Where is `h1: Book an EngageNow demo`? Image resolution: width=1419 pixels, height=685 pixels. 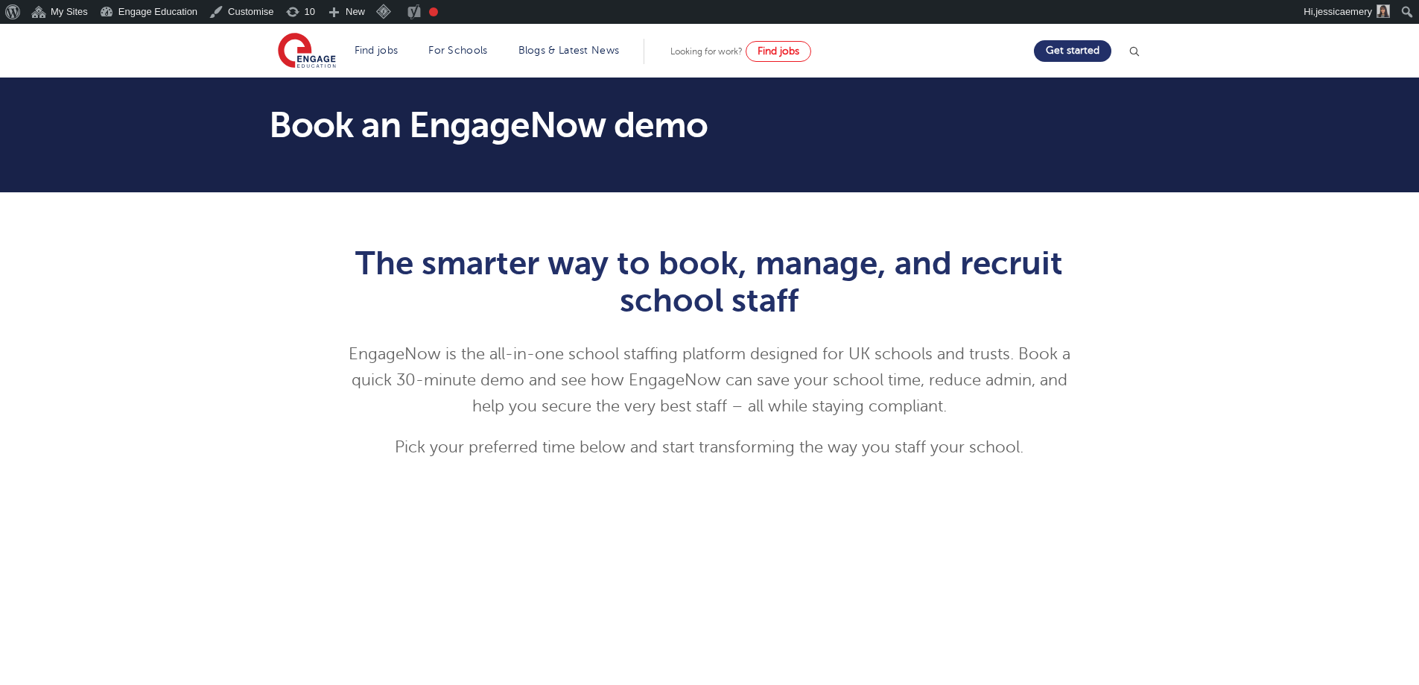
h1: Book an EngageNow demo is located at coordinates (559, 125).